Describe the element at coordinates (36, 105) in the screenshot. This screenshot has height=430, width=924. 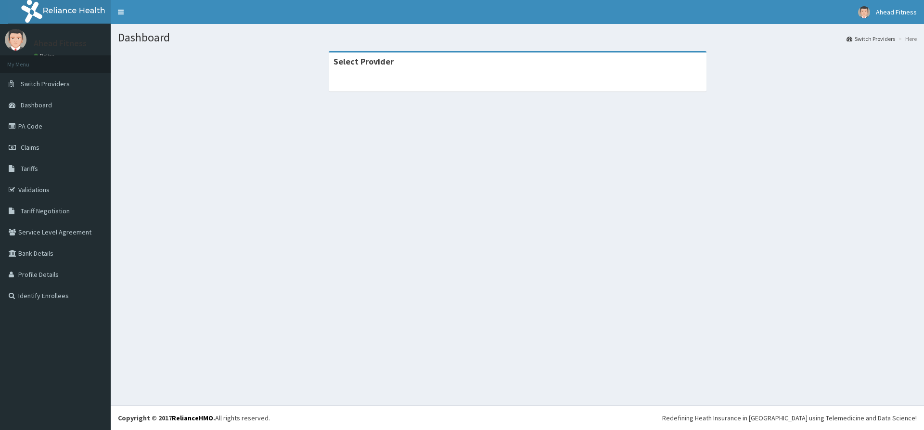
I see `span: Dashboard` at that location.